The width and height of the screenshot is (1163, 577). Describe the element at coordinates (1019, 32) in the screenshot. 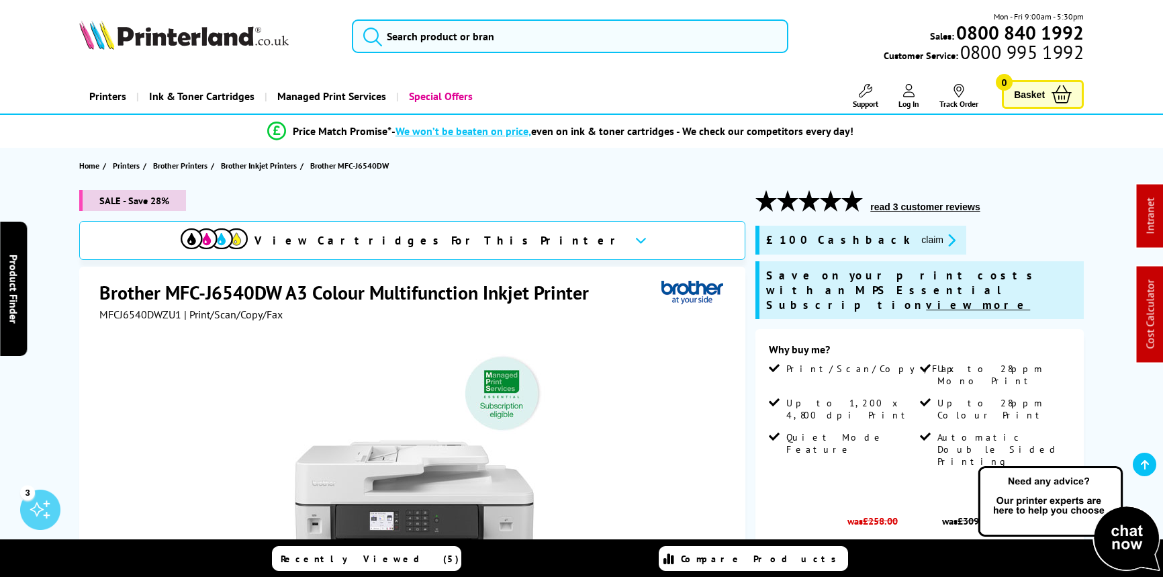

I see `a: 0800 840 1992` at that location.